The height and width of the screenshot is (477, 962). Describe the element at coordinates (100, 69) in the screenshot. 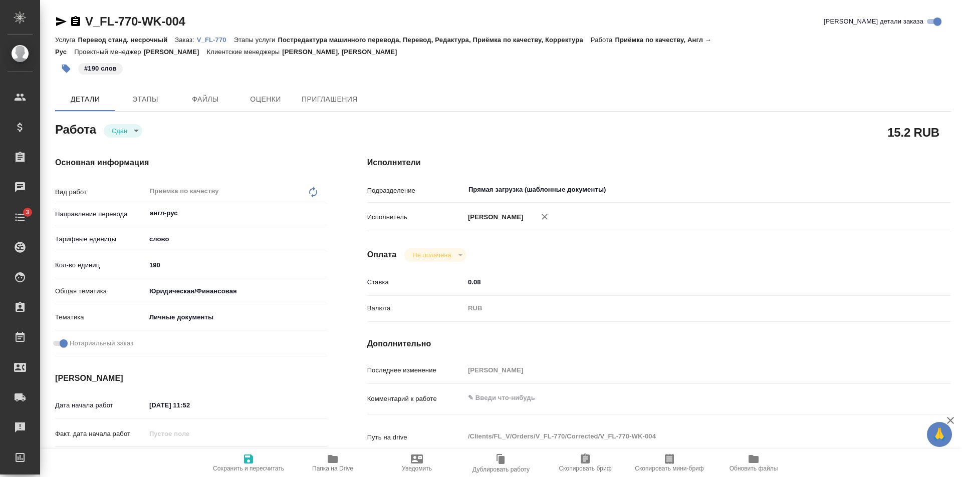

I see `p: #190 слов` at that location.